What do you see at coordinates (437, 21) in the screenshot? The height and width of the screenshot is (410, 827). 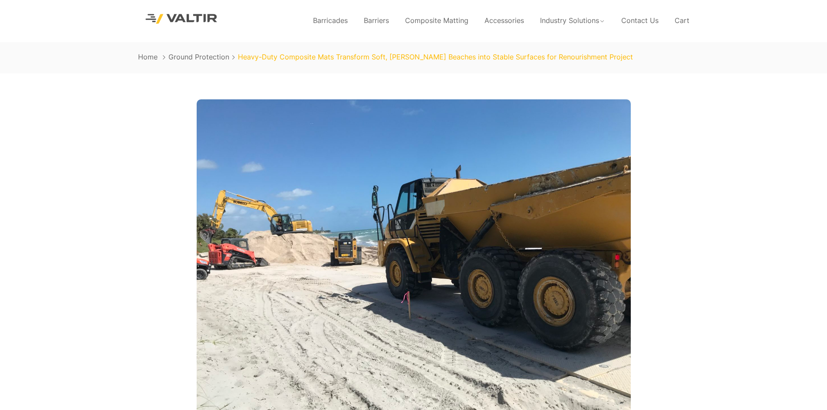 I see `a: Composite Matting` at bounding box center [437, 21].